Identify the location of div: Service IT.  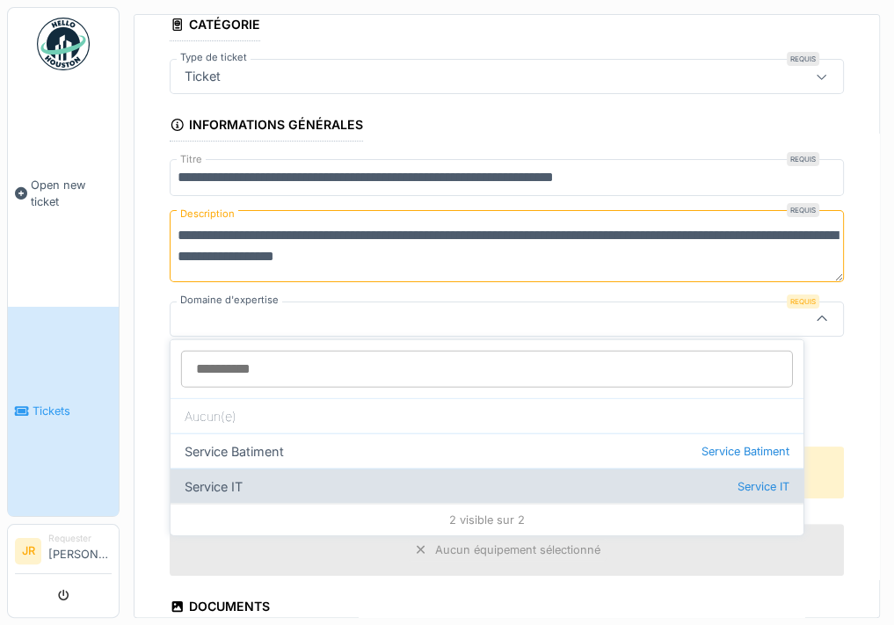
(487, 486).